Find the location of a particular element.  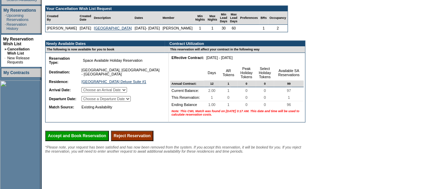

td: Preferences is located at coordinates (249, 18).